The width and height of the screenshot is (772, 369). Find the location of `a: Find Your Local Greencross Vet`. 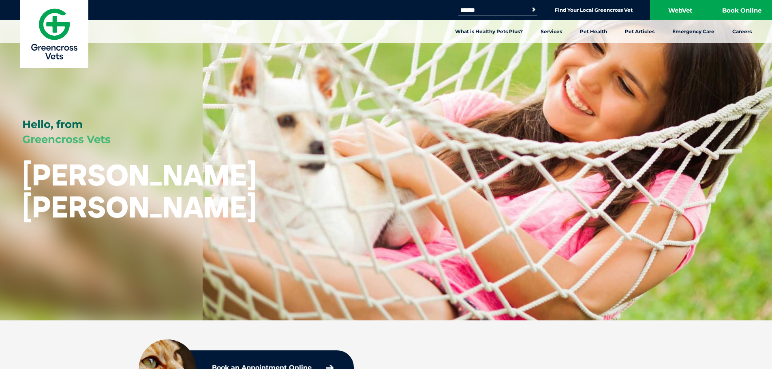

a: Find Your Local Greencross Vet is located at coordinates (593, 10).